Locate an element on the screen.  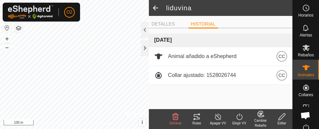
li: HISTORIAL is located at coordinates (204, 25).